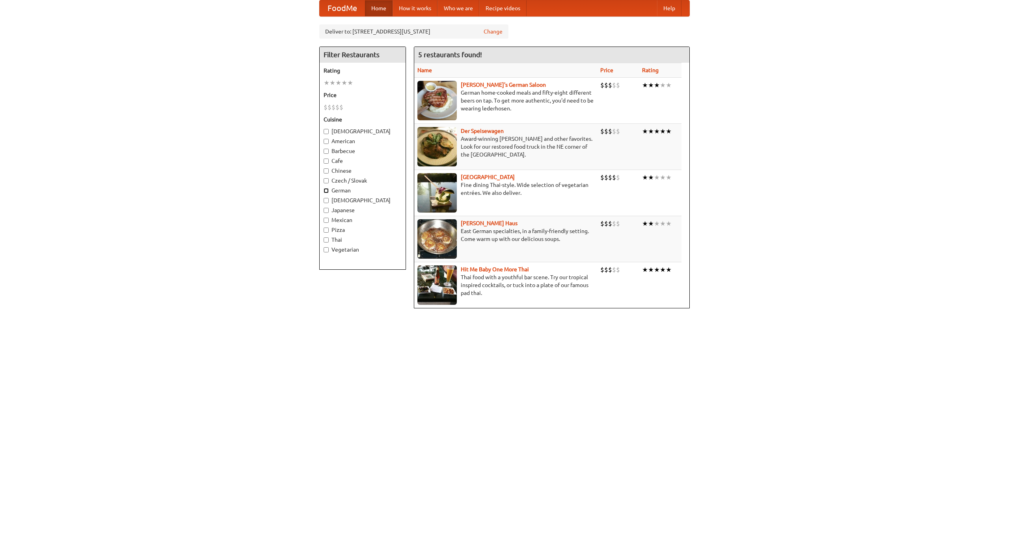 The width and height of the screenshot is (1009, 558). What do you see at coordinates (363, 141) in the screenshot?
I see `label: American` at bounding box center [363, 141].